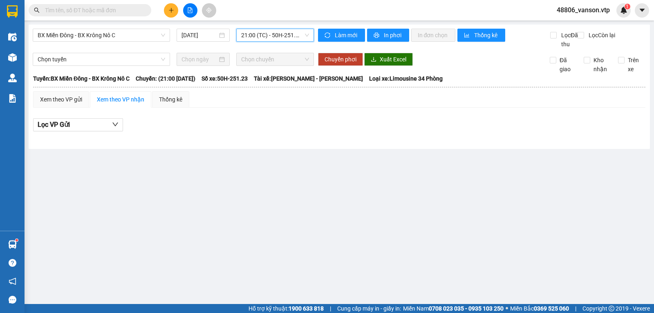 The height and width of the screenshot is (313, 654). Describe the element at coordinates (12, 299) in the screenshot. I see `span: message` at that location.